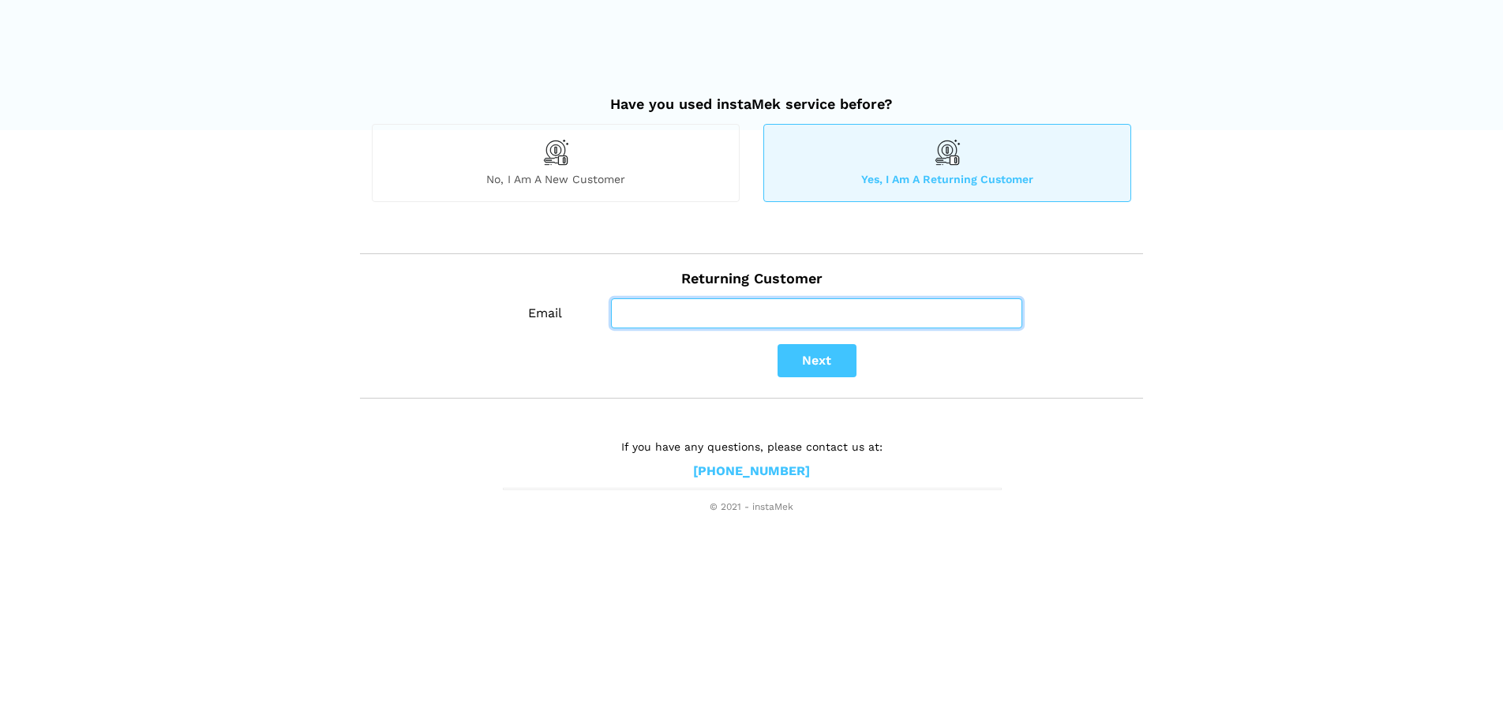 This screenshot has height=719, width=1503. Describe the element at coordinates (752, 96) in the screenshot. I see `h2: Have you used instaMek service before?` at that location.